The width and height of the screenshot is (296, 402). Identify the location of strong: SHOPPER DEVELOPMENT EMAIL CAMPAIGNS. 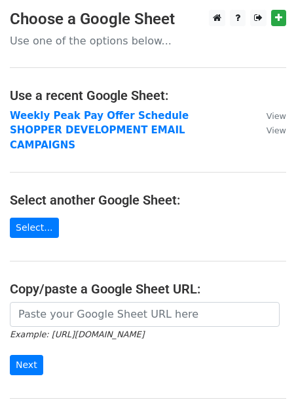
(97, 137).